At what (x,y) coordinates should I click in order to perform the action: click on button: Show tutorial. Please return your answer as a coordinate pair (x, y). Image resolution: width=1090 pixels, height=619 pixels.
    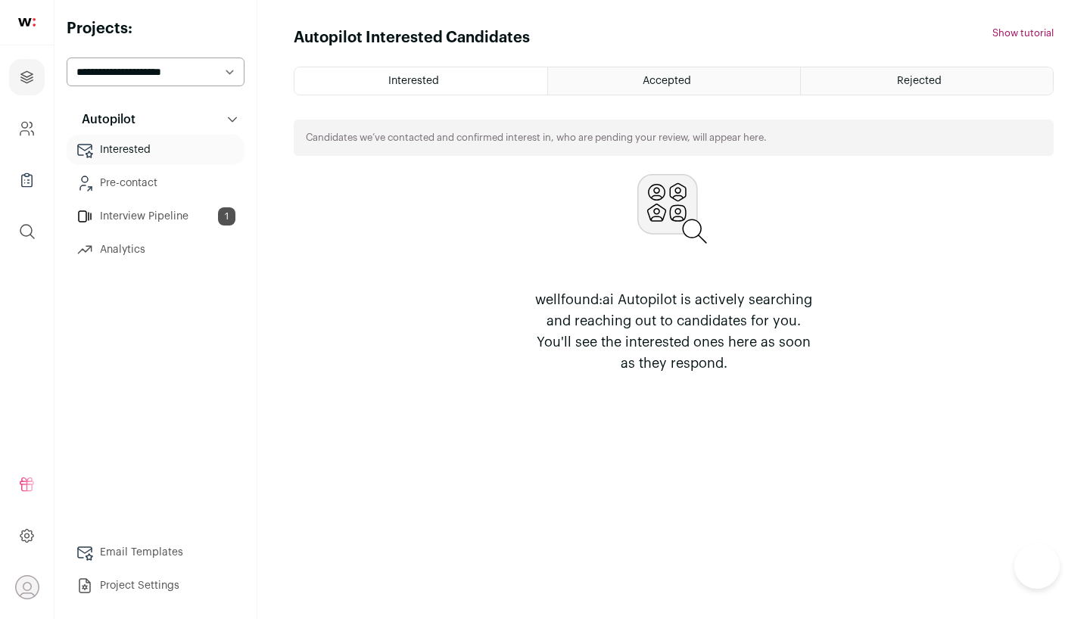
    Looking at the image, I should click on (1023, 33).